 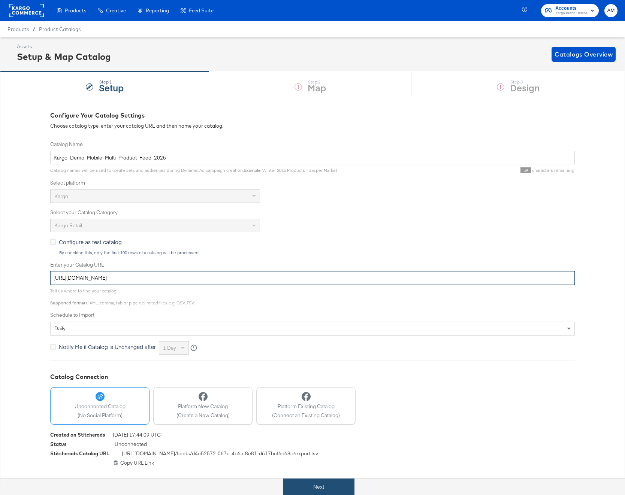 What do you see at coordinates (90, 242) in the screenshot?
I see `span: Configure as test catalog` at bounding box center [90, 242].